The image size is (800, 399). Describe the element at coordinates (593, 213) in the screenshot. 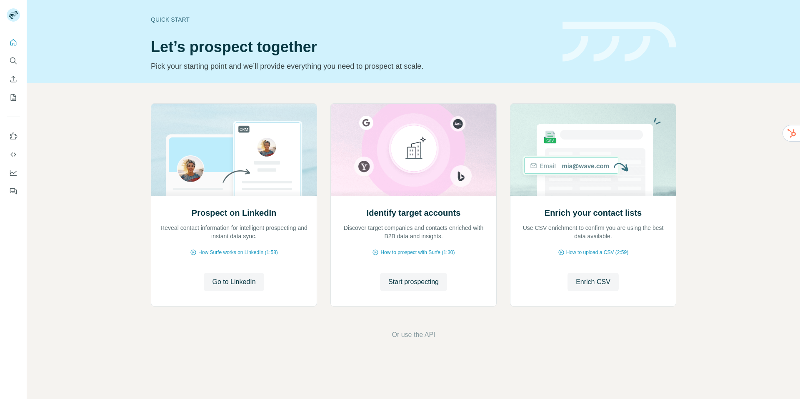

I see `h2: Enrich your contact lists` at that location.